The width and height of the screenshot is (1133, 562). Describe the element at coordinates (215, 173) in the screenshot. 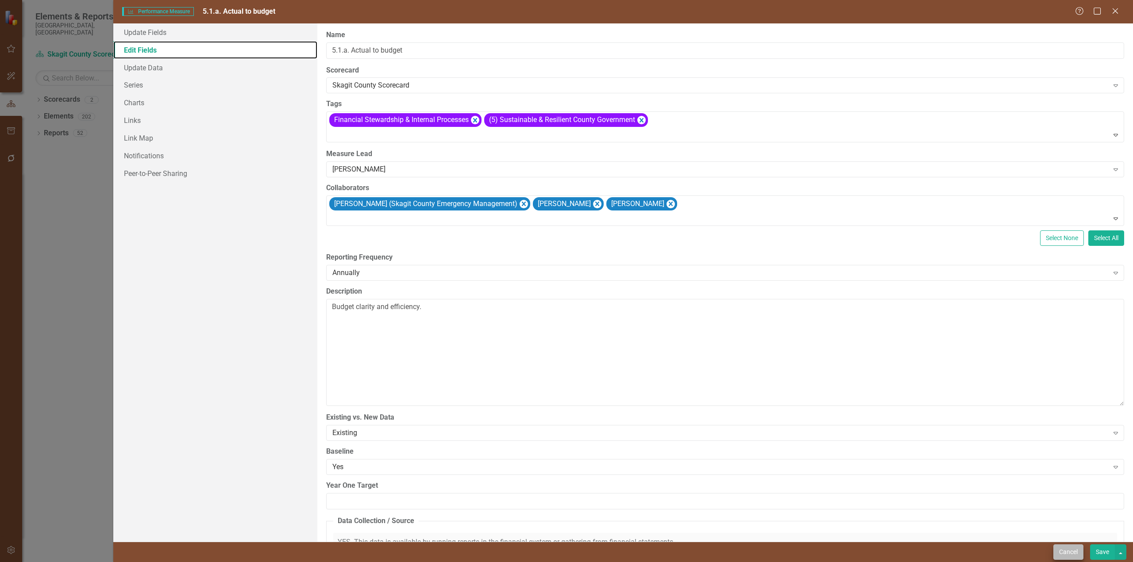

I see `a: Peer-to-Peer Sharing` at that location.